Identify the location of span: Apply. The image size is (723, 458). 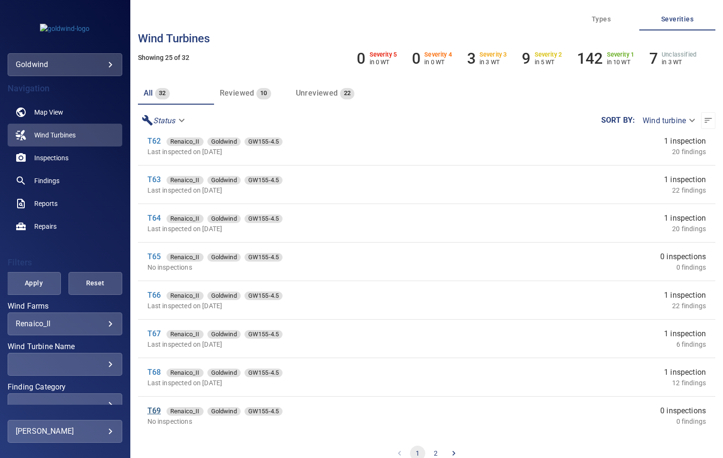
(33, 283).